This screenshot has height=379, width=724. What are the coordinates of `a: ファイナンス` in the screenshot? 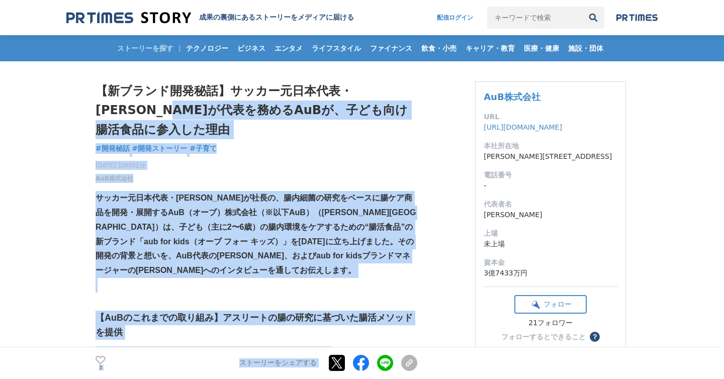 It's located at (391, 48).